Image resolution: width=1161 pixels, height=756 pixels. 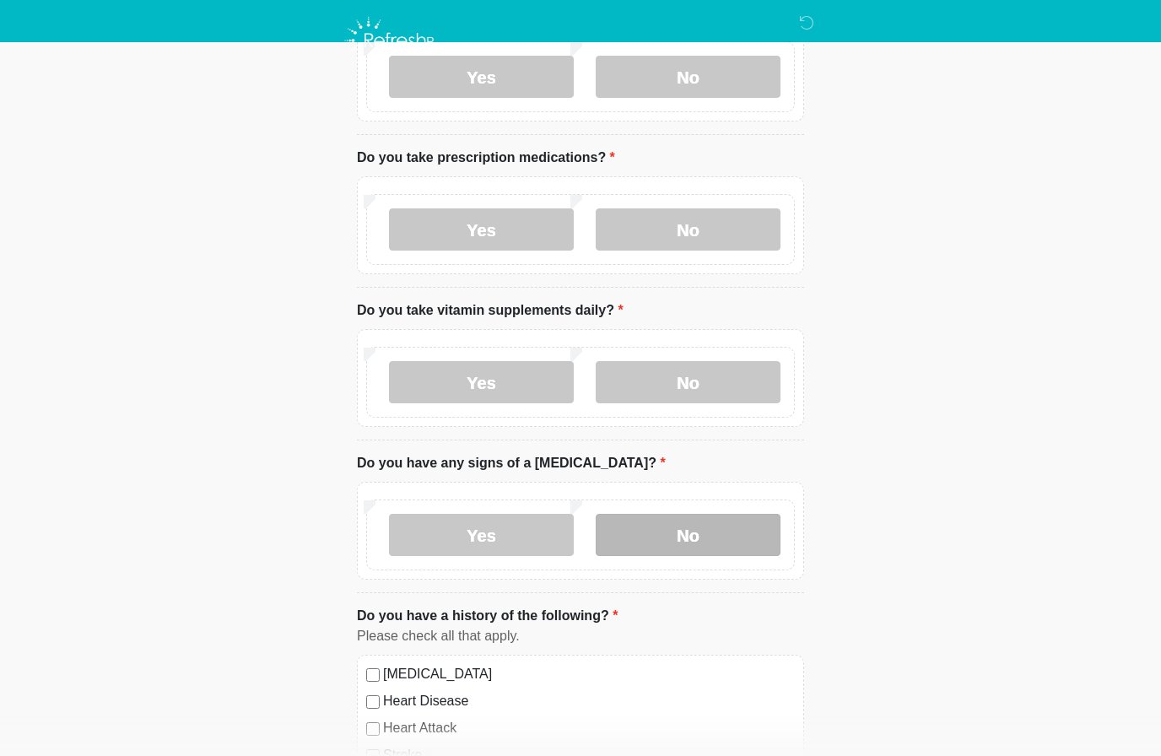 What do you see at coordinates (486, 158) in the screenshot?
I see `label: Do you take prescription medications?` at bounding box center [486, 158].